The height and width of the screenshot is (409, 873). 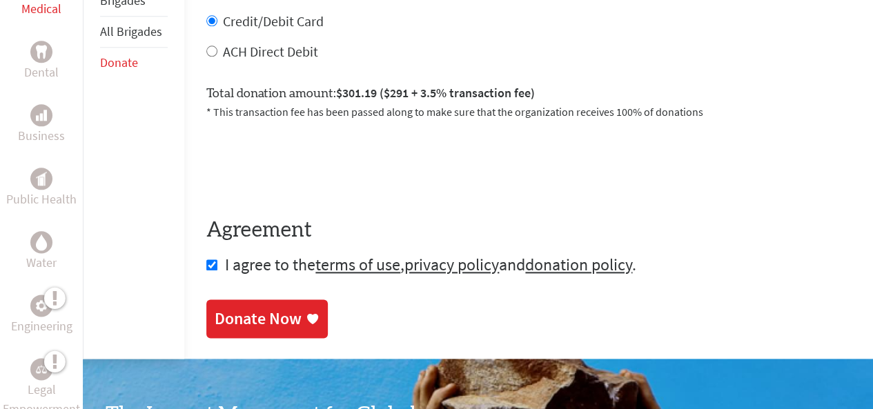 What do you see at coordinates (41, 327) in the screenshot?
I see `p: Engineering` at bounding box center [41, 327].